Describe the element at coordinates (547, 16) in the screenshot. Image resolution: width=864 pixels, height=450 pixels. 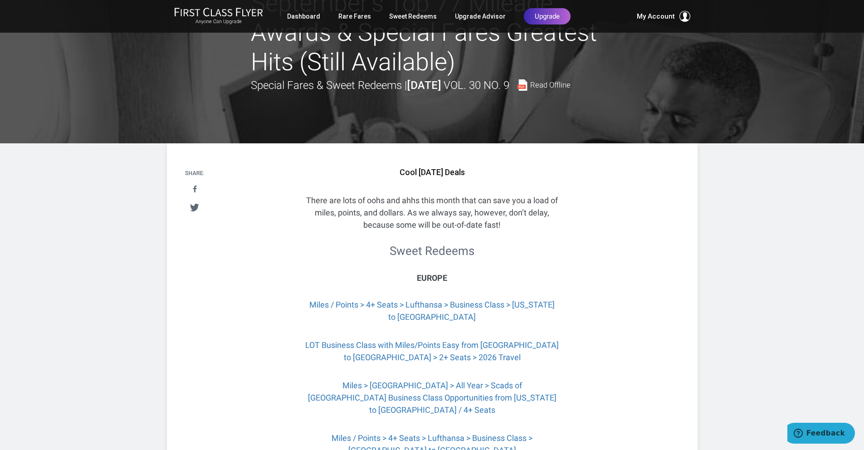
I see `a: Upgrade` at that location.